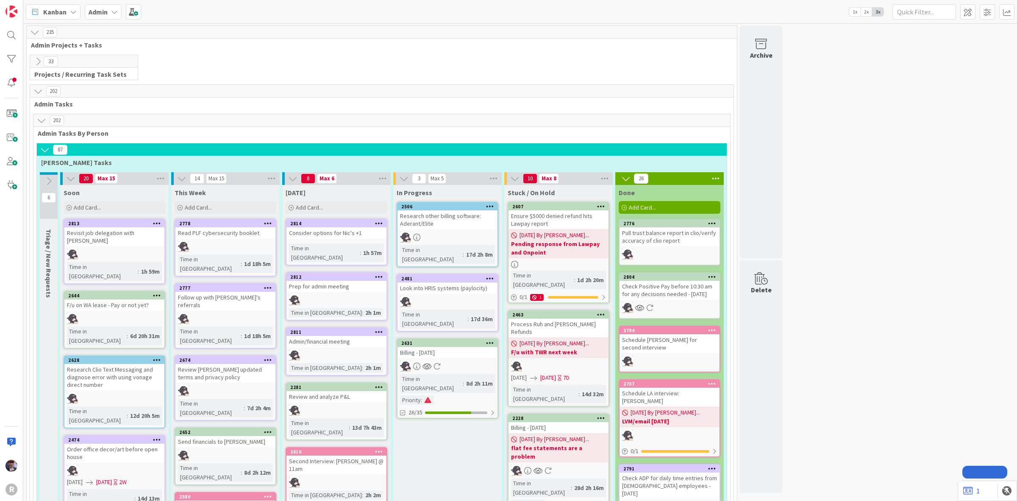 The width and height of the screenshot is (1017, 501). What do you see at coordinates (337, 396) in the screenshot?
I see `div: Review and analyze P&L` at bounding box center [337, 396].